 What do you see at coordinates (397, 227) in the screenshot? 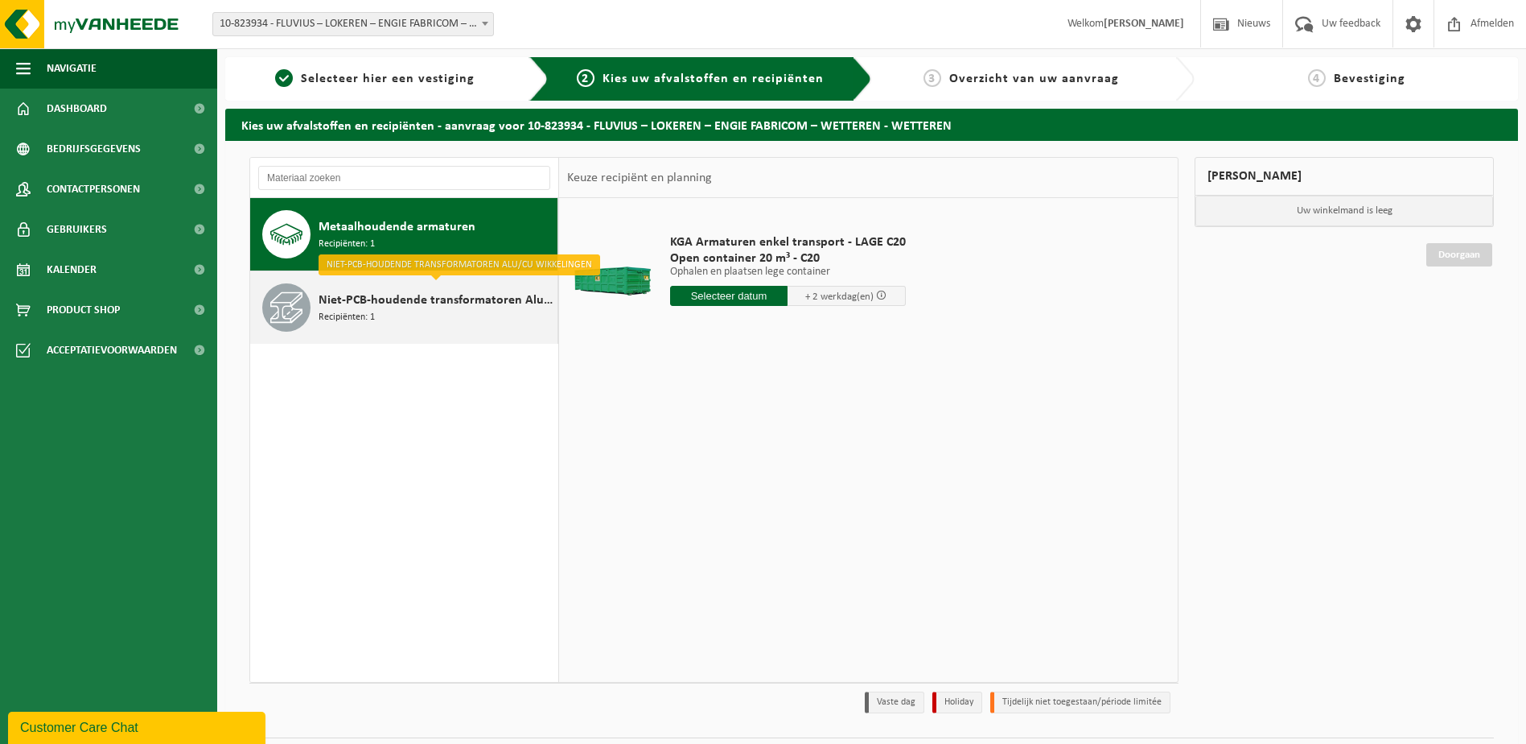
I see `span: Metaalhoudende armaturen` at bounding box center [397, 227].